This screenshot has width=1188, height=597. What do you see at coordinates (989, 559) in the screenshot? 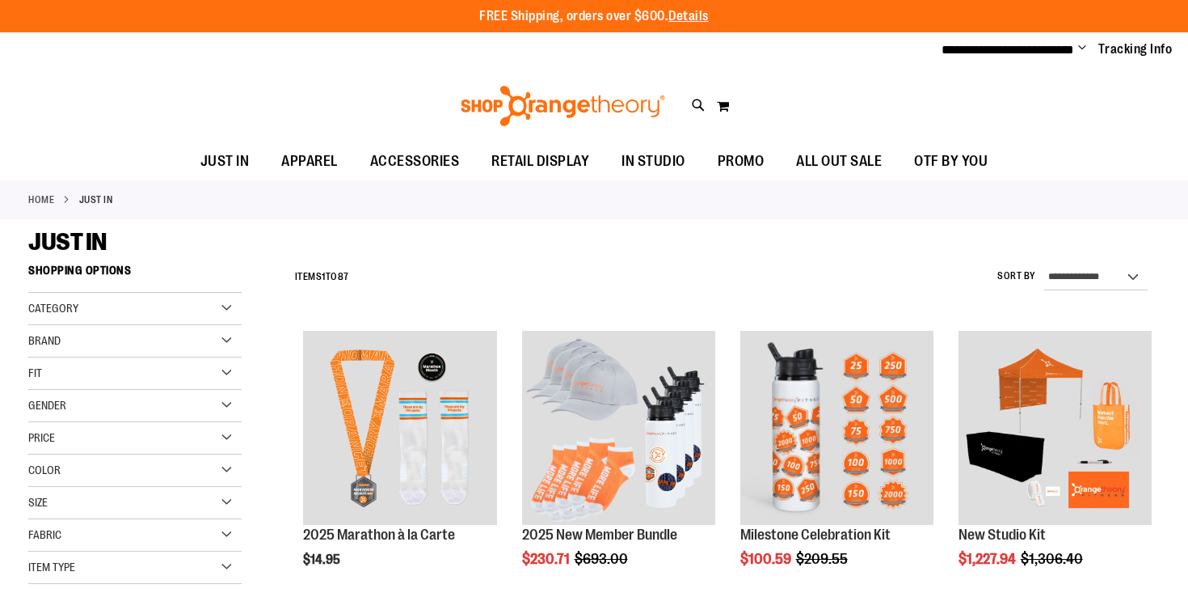
I see `span: $1,227.94` at bounding box center [989, 559].